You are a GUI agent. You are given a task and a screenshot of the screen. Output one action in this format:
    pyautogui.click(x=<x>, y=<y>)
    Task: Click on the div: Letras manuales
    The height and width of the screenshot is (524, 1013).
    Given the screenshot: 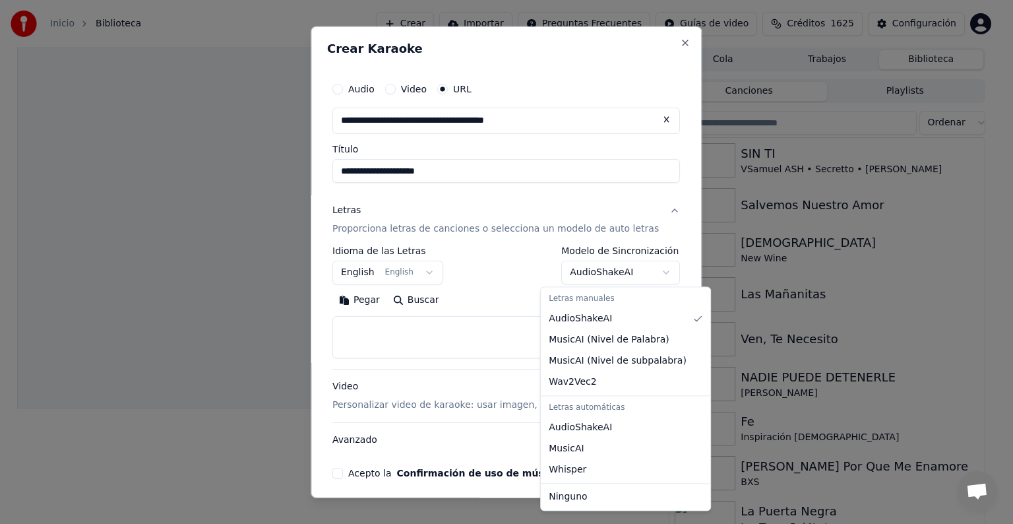 What is the action you would take?
    pyautogui.click(x=625, y=299)
    